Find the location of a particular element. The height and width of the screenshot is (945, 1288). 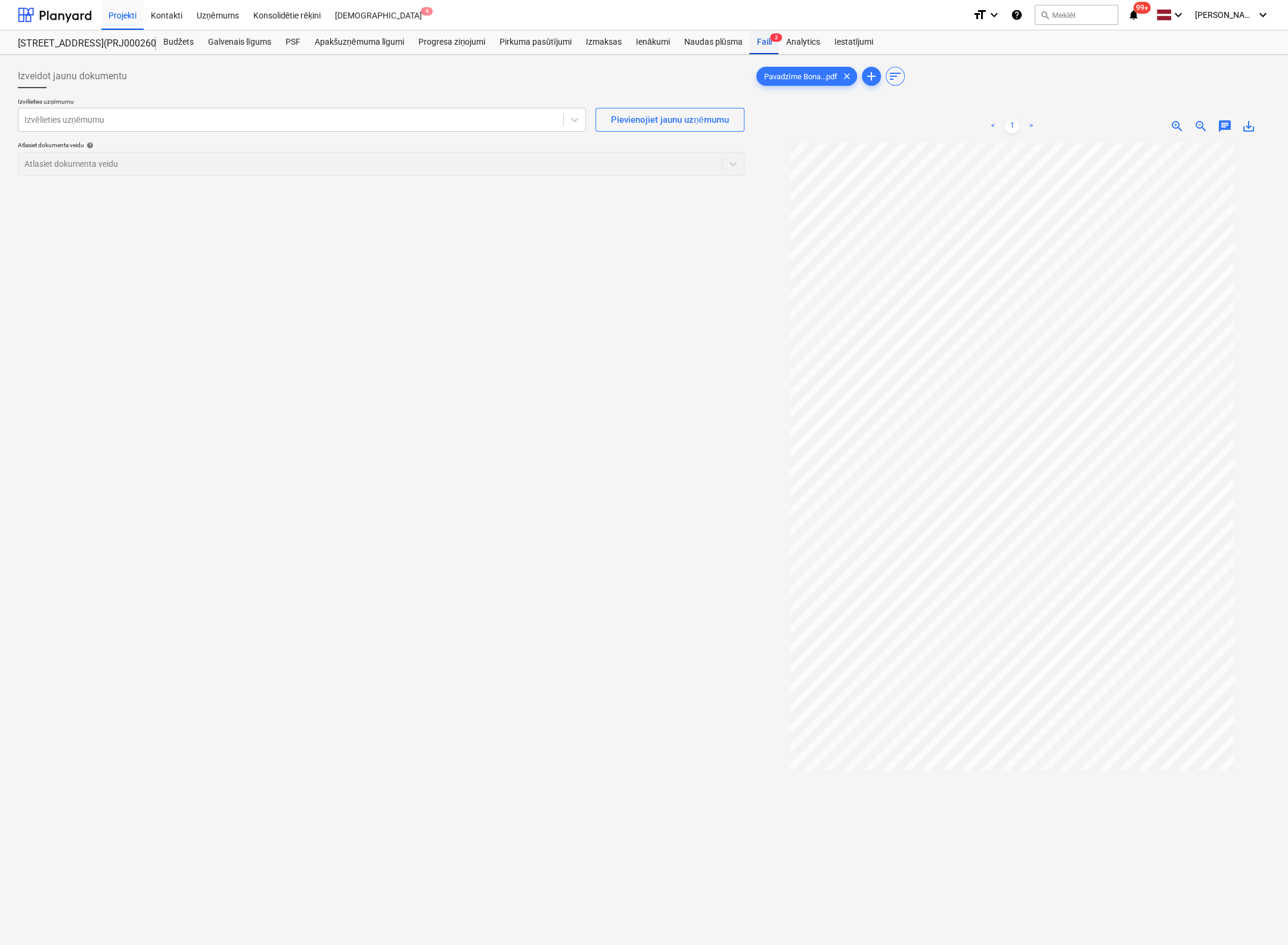

span: Izveidot jaunu dokumentu is located at coordinates (72, 76).